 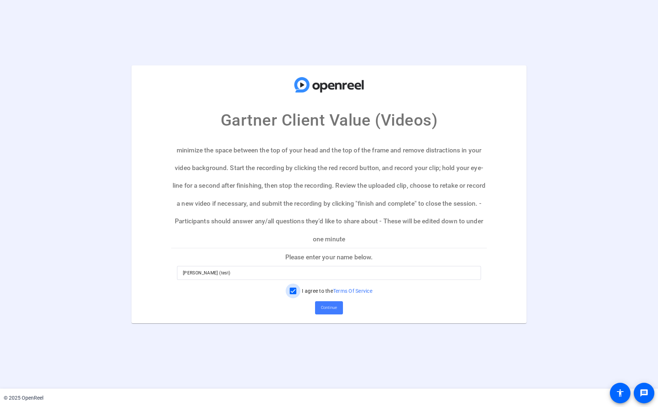 What do you see at coordinates (329, 308) in the screenshot?
I see `span: Continue` at bounding box center [329, 308].